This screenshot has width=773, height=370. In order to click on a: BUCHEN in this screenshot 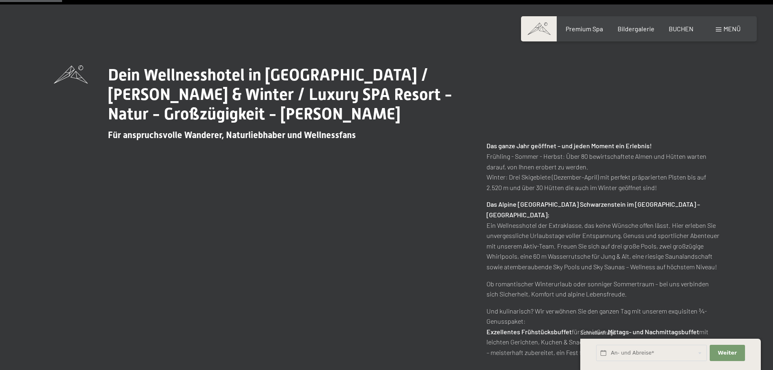, I will do `click(681, 28)`.